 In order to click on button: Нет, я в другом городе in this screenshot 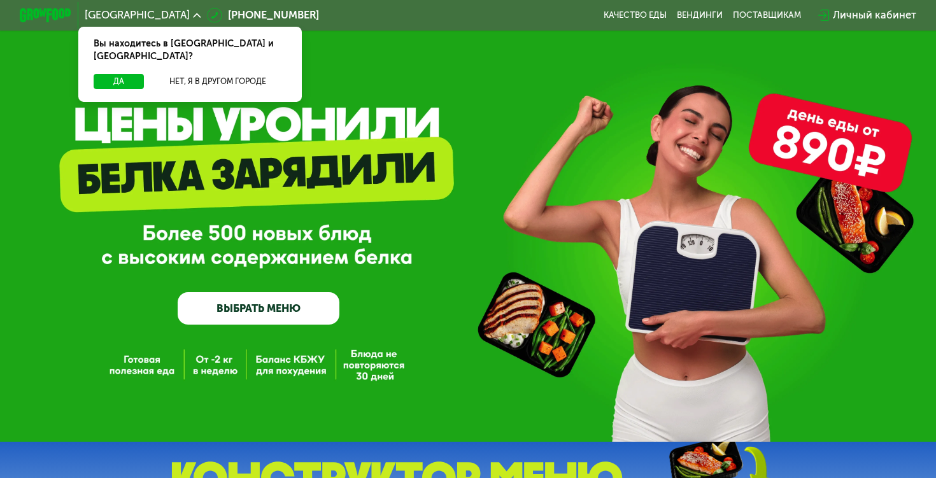, I will do `click(217, 82)`.